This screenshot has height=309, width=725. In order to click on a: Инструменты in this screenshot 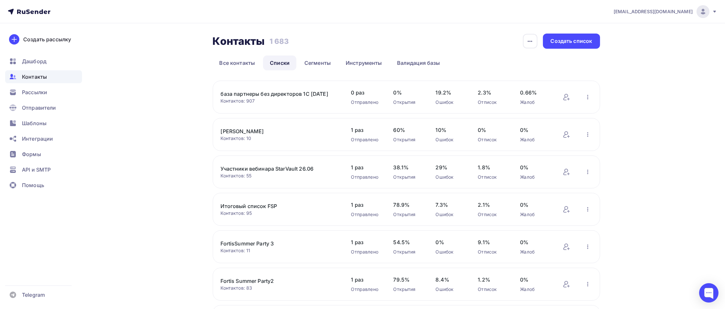, I will do `click(364, 63)`.